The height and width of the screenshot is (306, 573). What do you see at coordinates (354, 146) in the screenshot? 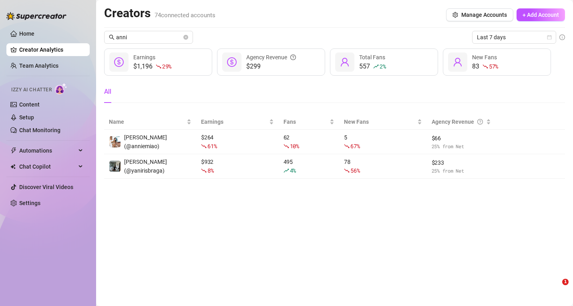
I see `span: 67 %` at bounding box center [354, 146].